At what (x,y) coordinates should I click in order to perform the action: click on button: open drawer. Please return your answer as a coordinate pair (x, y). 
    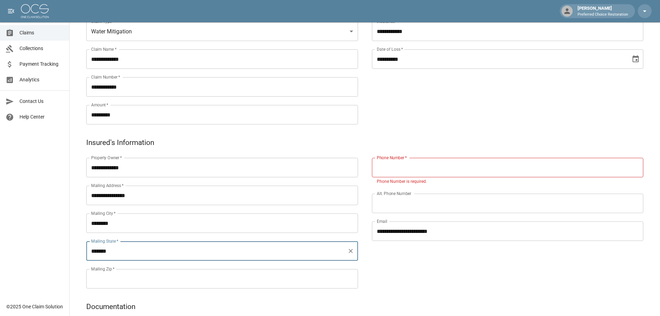
    Looking at the image, I should click on (11, 11).